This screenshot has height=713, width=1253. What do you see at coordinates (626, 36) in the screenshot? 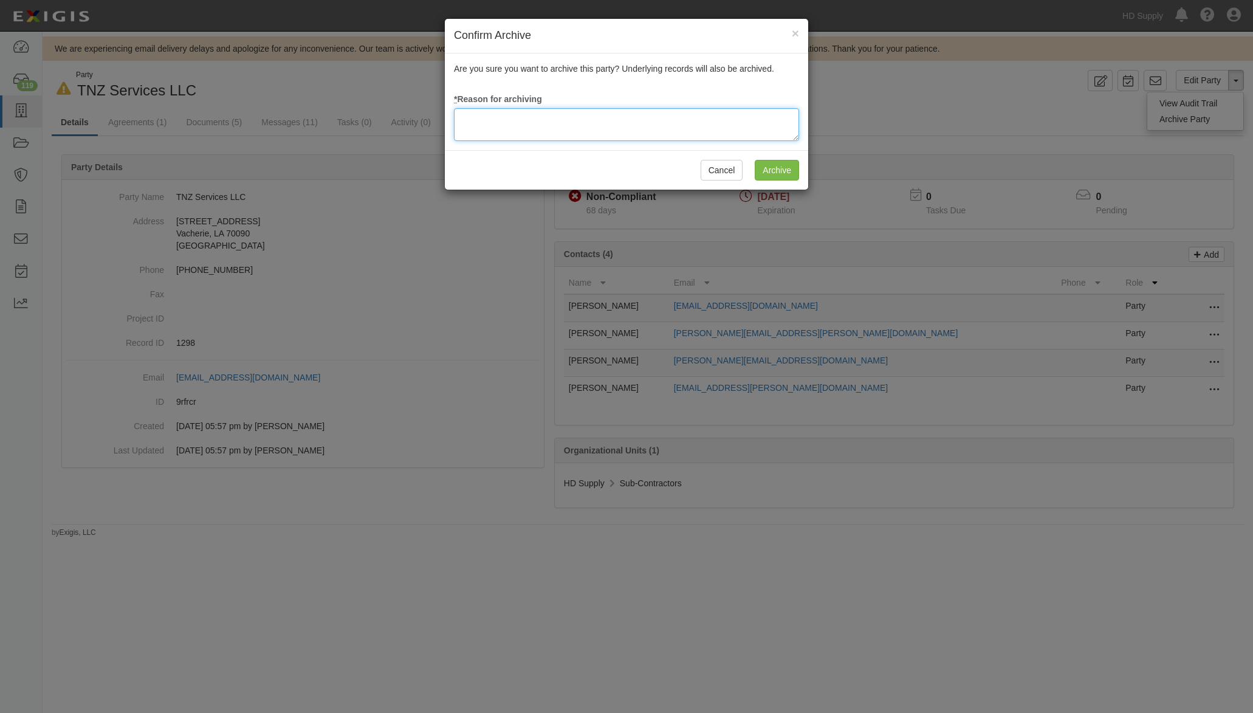
I see `h4: Confirm Archive` at bounding box center [626, 36].